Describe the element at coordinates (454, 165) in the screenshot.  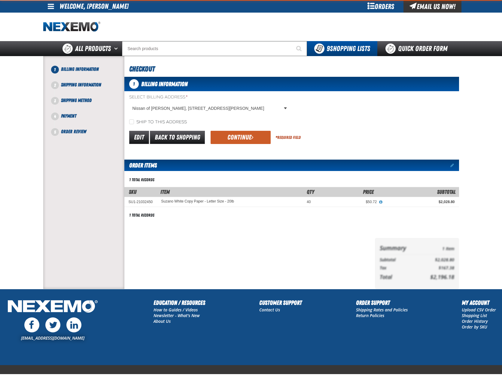
I see `a: Edit items` at that location.